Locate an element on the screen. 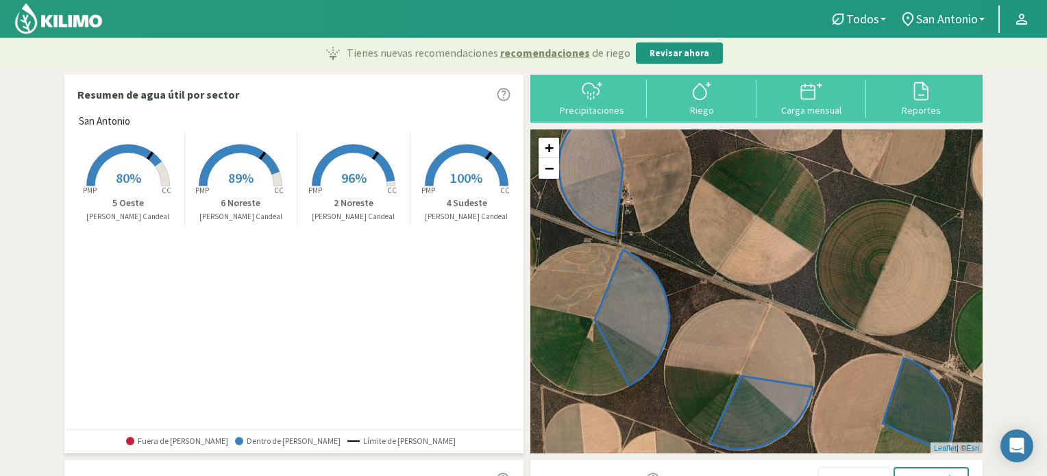  p: 4 Sudeste is located at coordinates (467, 203).